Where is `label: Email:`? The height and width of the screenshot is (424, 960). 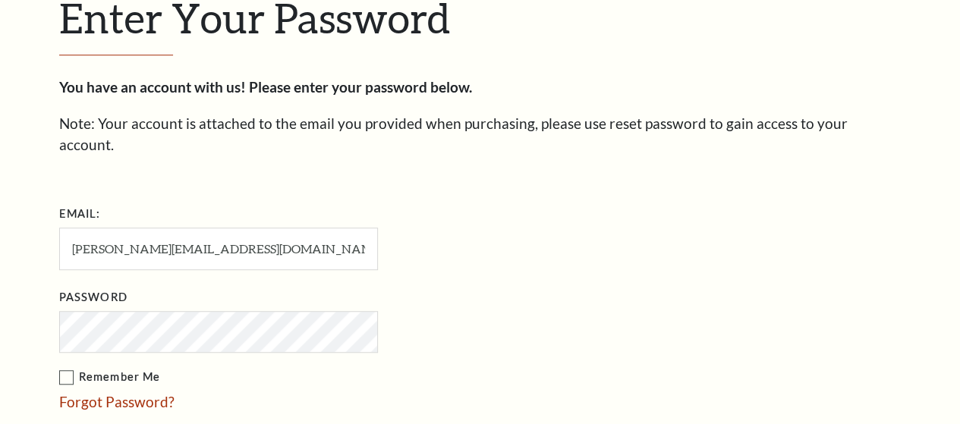 label: Email: is located at coordinates (80, 214).